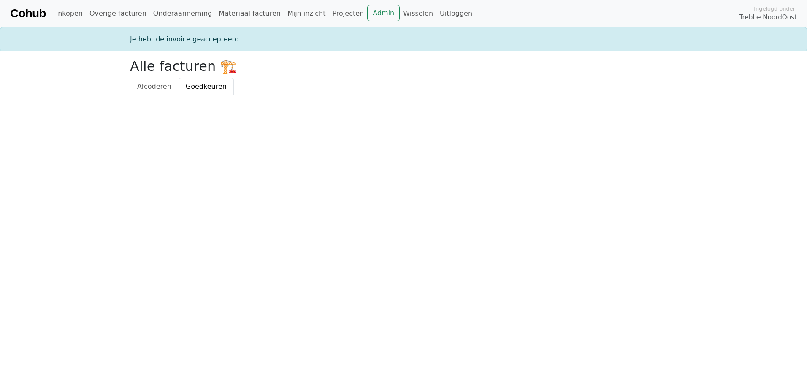  I want to click on h2: Alle facturen 🏗️, so click(403, 66).